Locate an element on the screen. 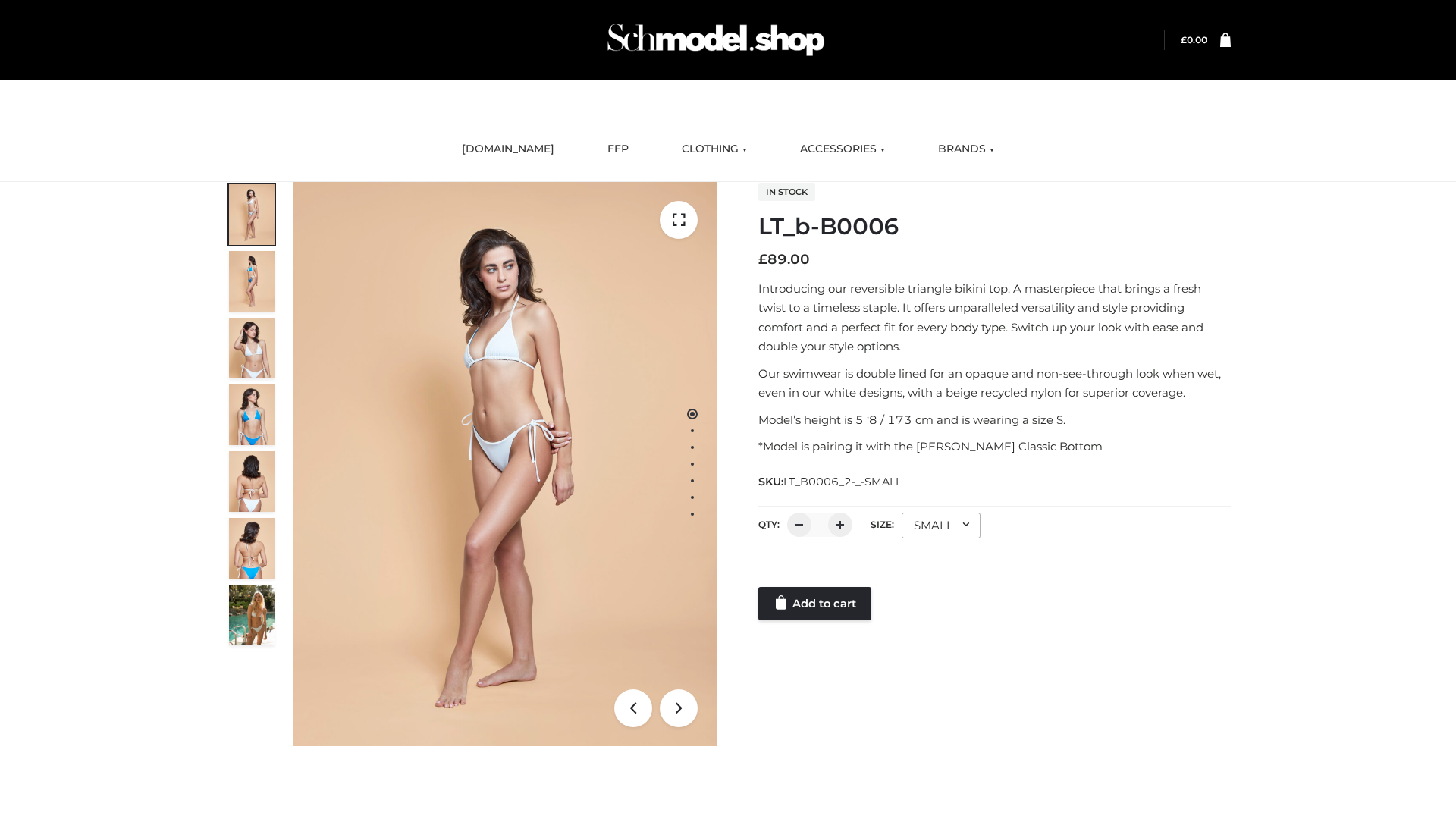 The image size is (1456, 819). h1: LT_b-B0006 is located at coordinates (994, 227).